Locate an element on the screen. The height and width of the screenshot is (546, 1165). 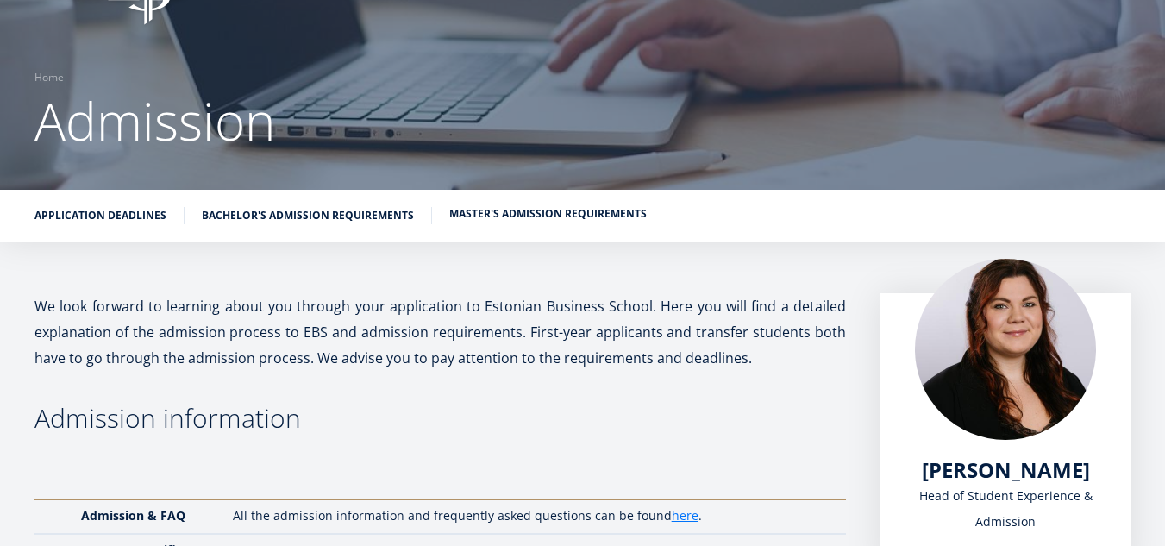
img: liina reimann is located at coordinates (1006, 349).